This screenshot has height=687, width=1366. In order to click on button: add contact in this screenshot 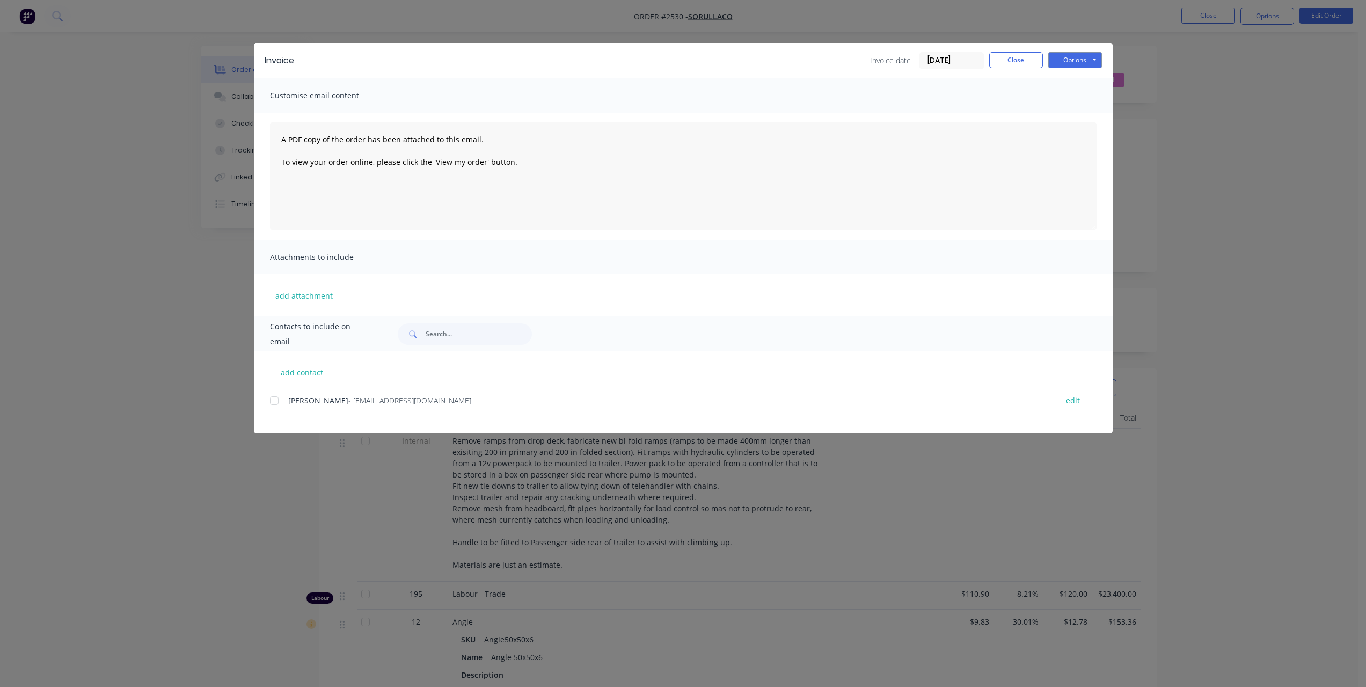, I will do `click(302, 372)`.